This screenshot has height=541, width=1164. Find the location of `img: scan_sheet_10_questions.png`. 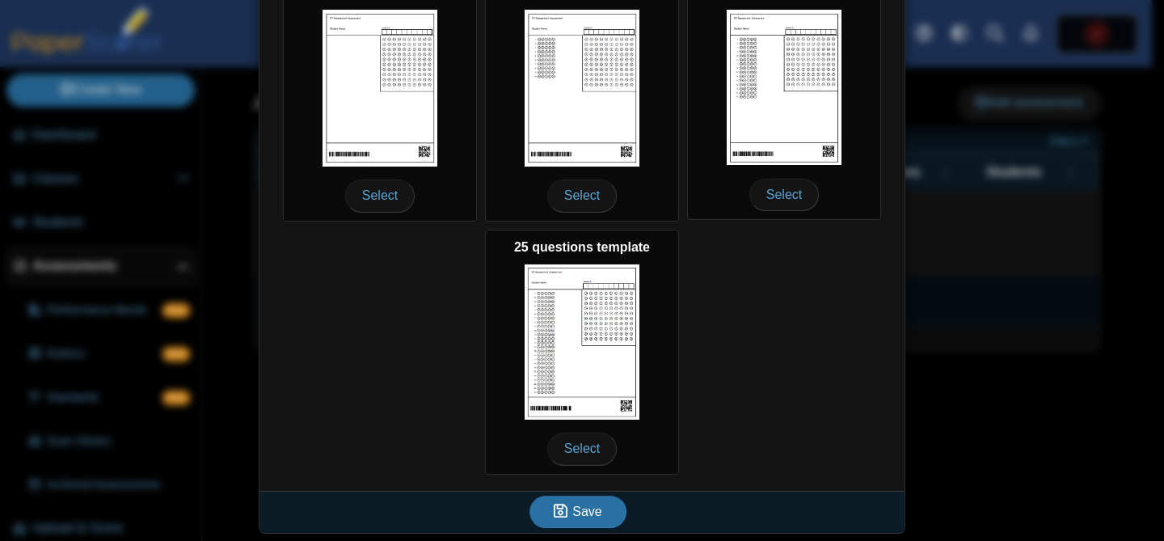

img: scan_sheet_10_questions.png is located at coordinates (582, 87).